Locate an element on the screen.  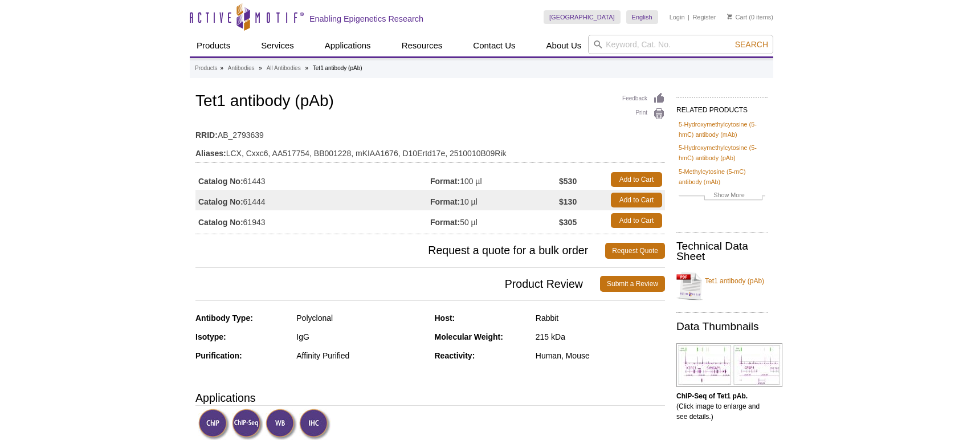
td: 61943 is located at coordinates (313, 221).